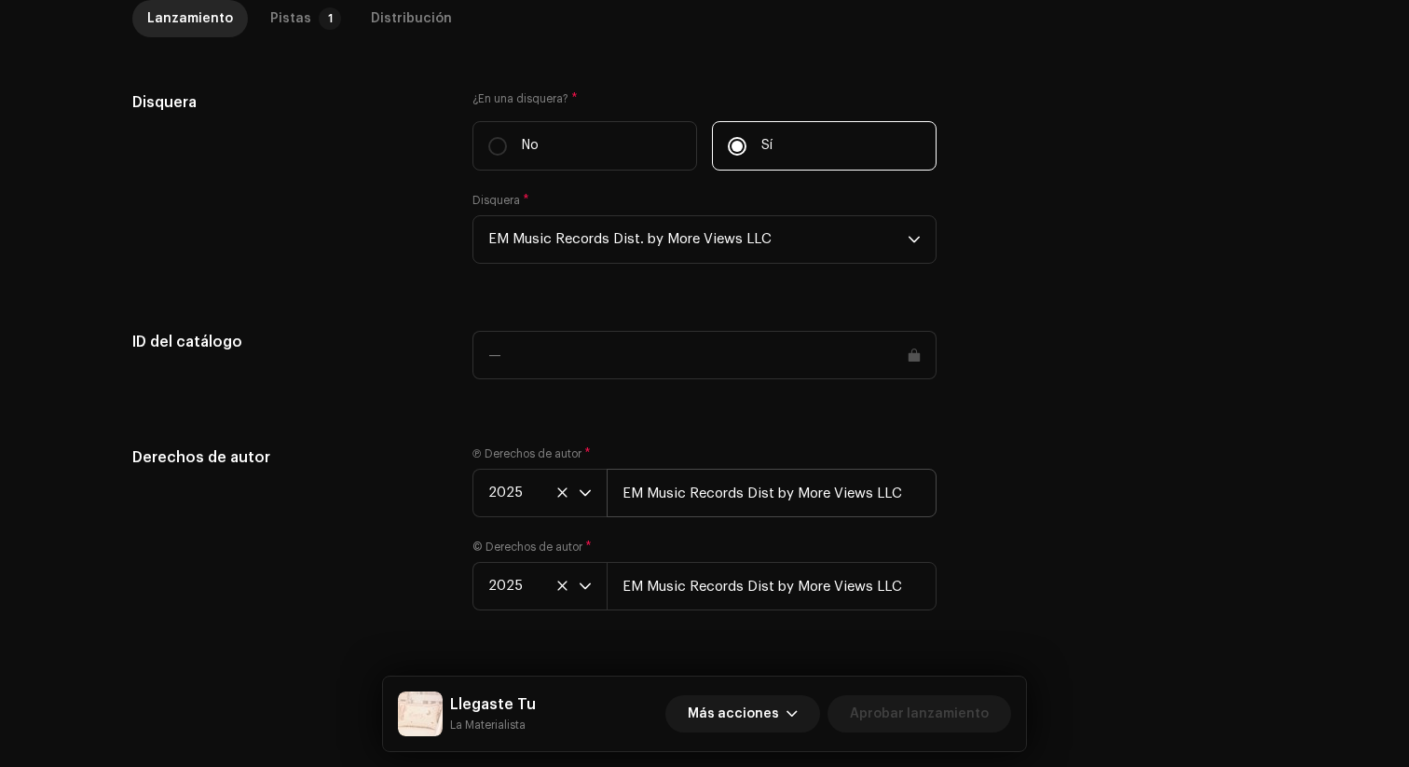 Image resolution: width=1409 pixels, height=767 pixels. Describe the element at coordinates (532, 547) in the screenshot. I see `label: © Derechos de autor` at that location.